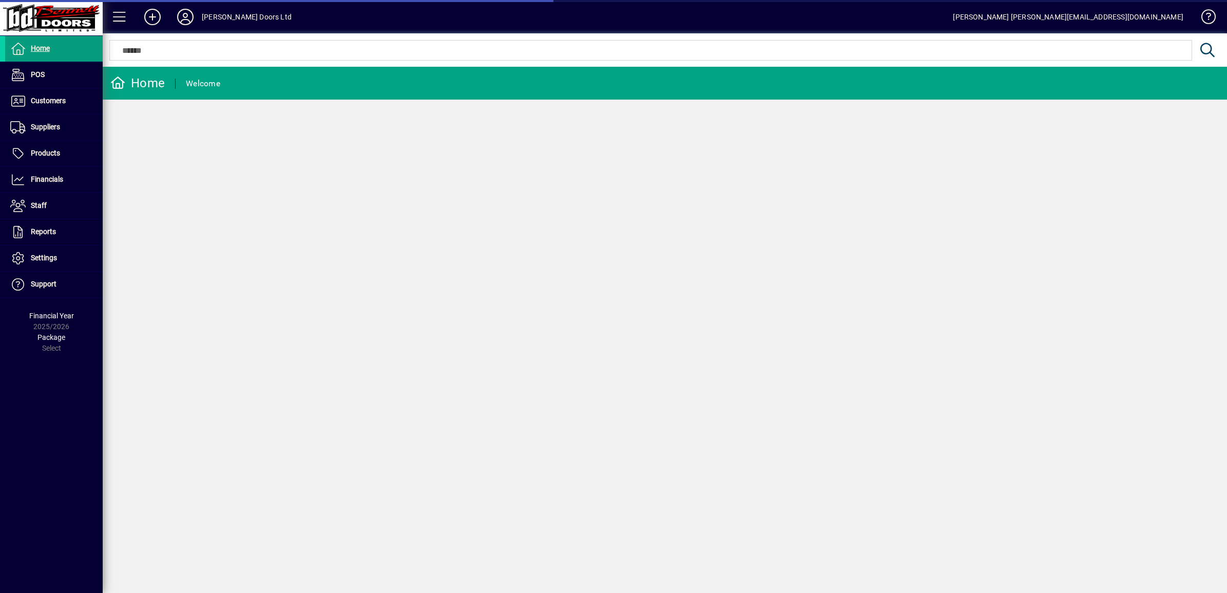 The image size is (1227, 593). What do you see at coordinates (51, 316) in the screenshot?
I see `span: Financial Year` at bounding box center [51, 316].